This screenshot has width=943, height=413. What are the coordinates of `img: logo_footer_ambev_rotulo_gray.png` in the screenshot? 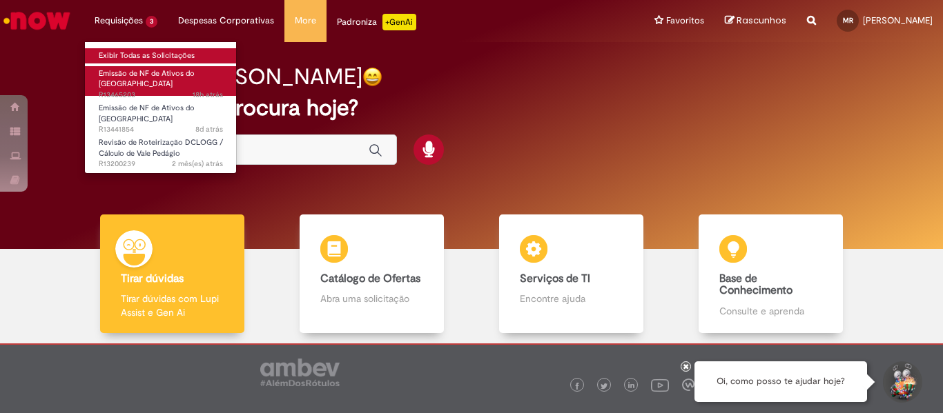 It's located at (300, 373).